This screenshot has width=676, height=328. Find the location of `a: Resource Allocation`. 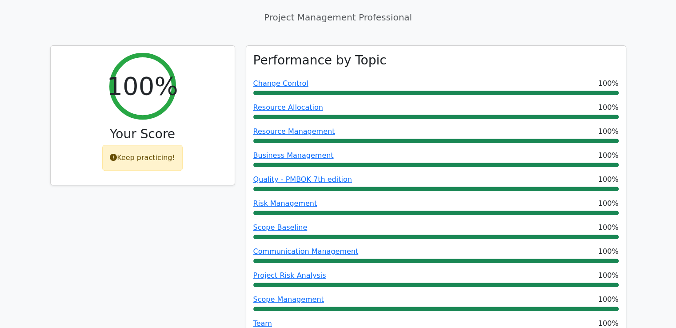

a: Resource Allocation is located at coordinates (288, 107).